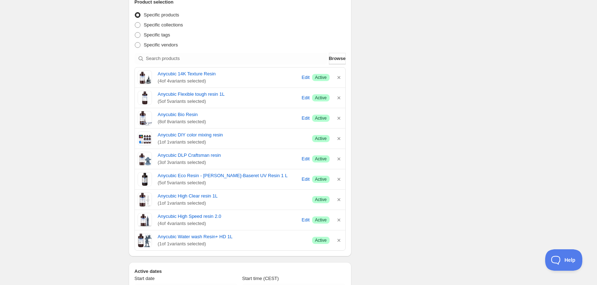  I want to click on span: Specific vendors, so click(161, 45).